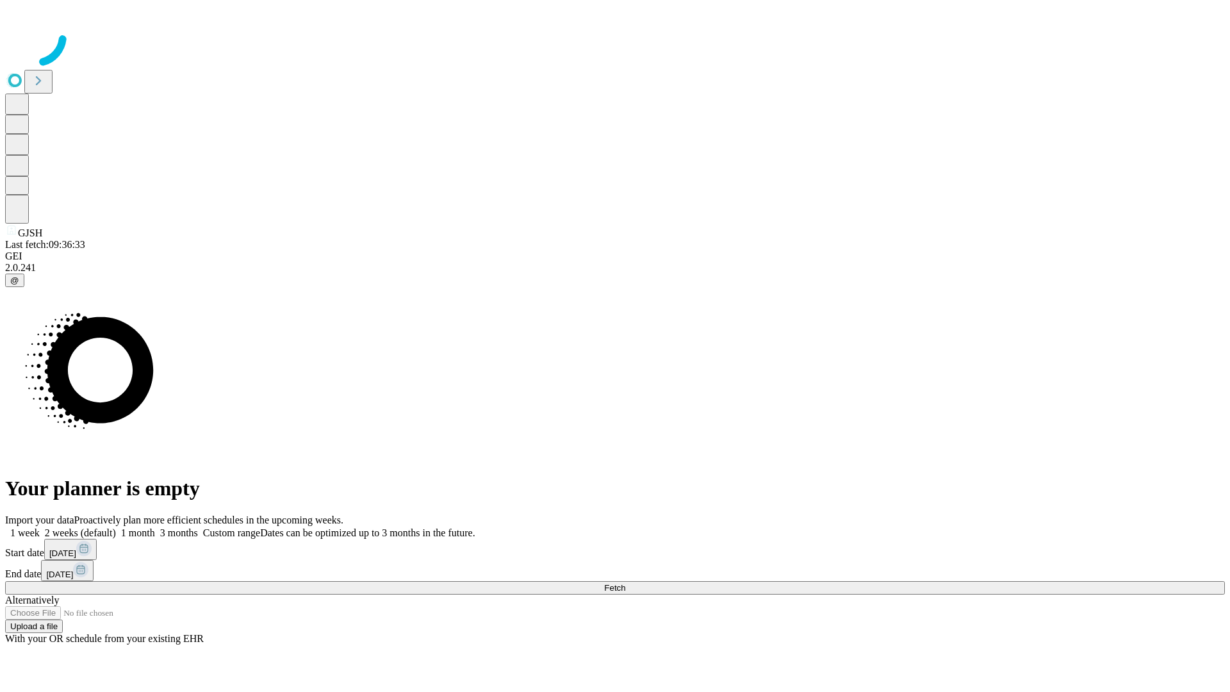  Describe the element at coordinates (615, 256) in the screenshot. I see `div: GEI` at that location.